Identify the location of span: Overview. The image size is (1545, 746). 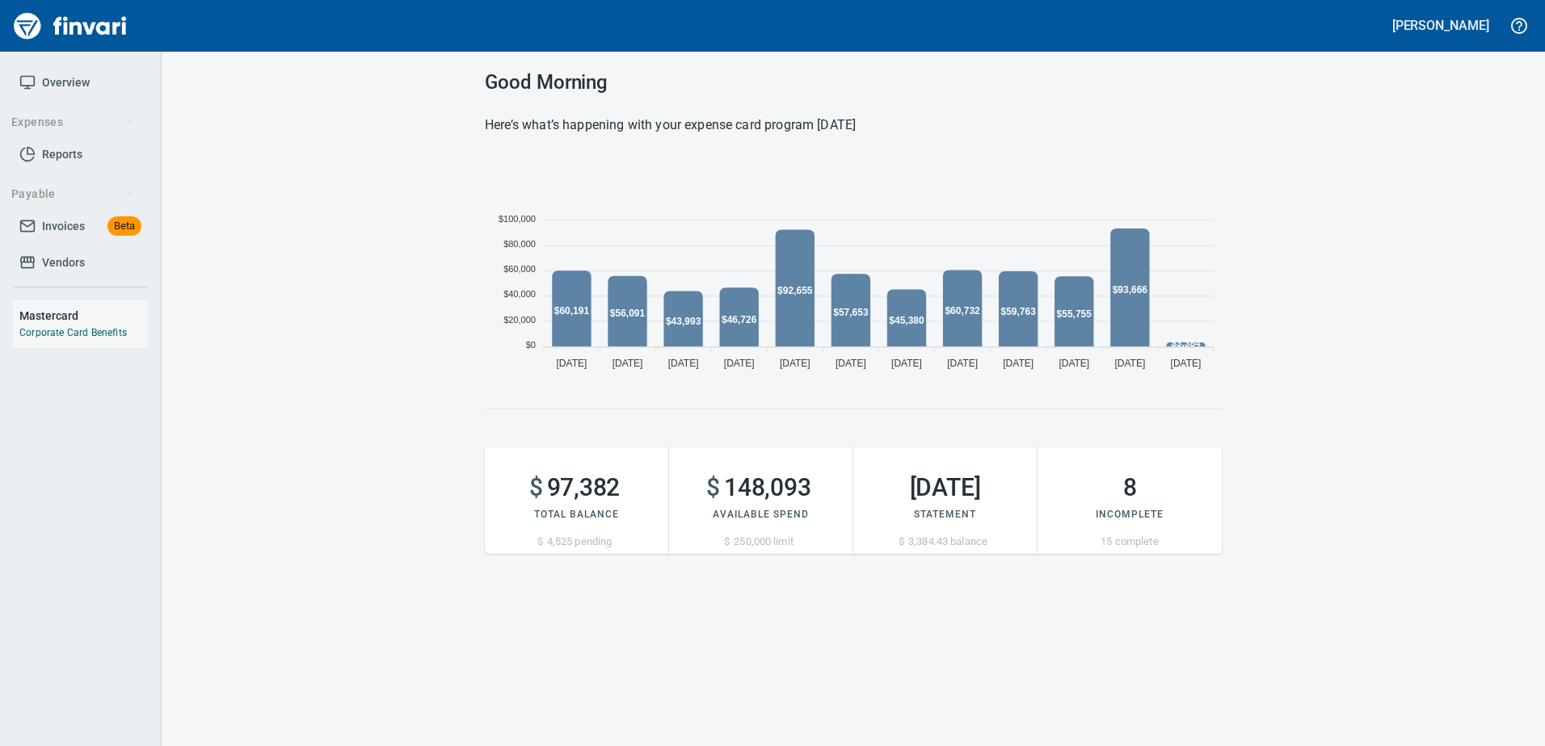
(65, 82).